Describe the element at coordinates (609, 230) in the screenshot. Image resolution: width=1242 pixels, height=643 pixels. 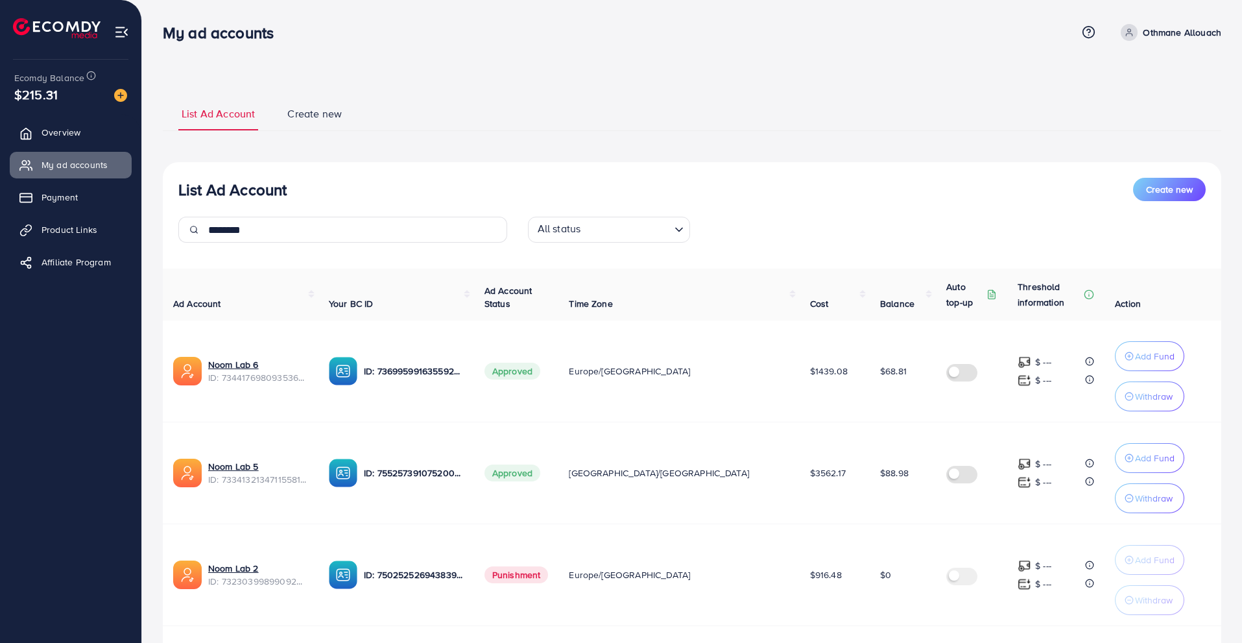
I see `div: Search for option` at that location.